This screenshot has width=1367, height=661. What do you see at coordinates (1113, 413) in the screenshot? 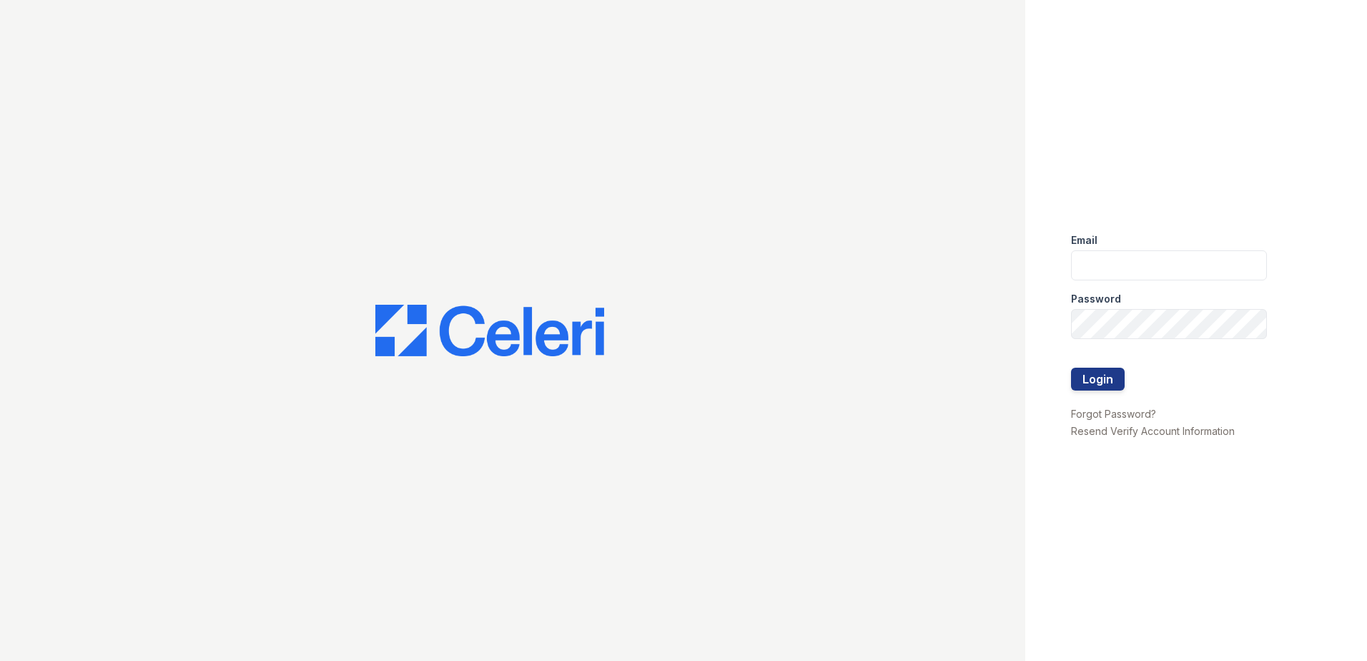
I see `a: Forgot Password?` at bounding box center [1113, 413].